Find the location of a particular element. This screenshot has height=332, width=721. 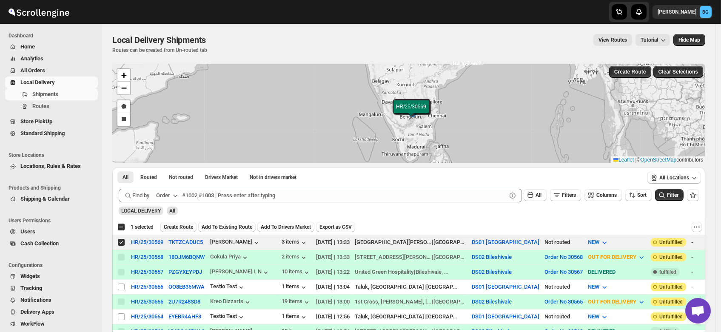

button: Home is located at coordinates (51, 47).